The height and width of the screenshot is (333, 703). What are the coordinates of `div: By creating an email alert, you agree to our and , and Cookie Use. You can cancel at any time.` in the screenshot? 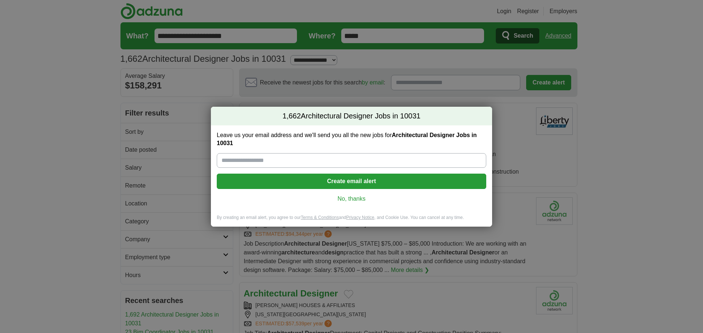 It's located at (351, 221).